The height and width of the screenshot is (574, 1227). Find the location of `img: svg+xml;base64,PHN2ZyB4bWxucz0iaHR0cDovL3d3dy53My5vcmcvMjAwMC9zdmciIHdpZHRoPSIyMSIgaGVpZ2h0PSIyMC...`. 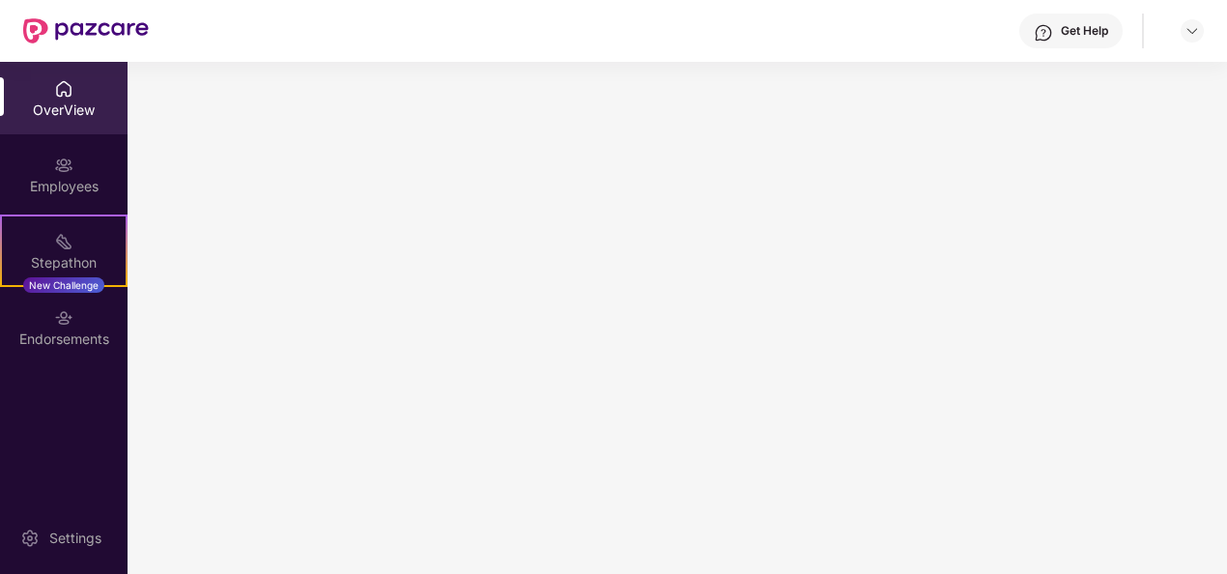

img: svg+xml;base64,PHN2ZyB4bWxucz0iaHR0cDovL3d3dy53My5vcmcvMjAwMC9zdmciIHdpZHRoPSIyMSIgaGVpZ2h0PSIyMC... is located at coordinates (64, 242).